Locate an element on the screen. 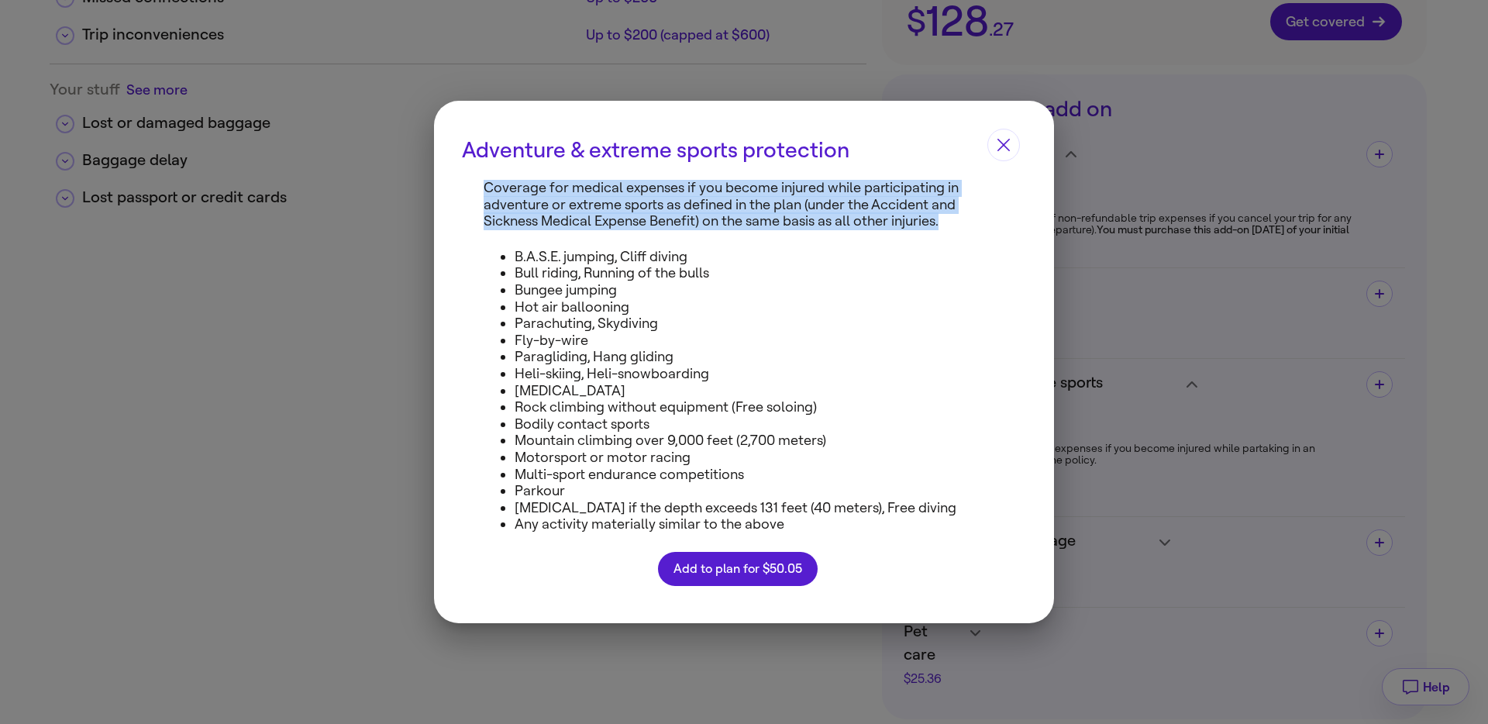 The height and width of the screenshot is (724, 1488). button: Add to plan for $50.05 is located at coordinates (738, 569).